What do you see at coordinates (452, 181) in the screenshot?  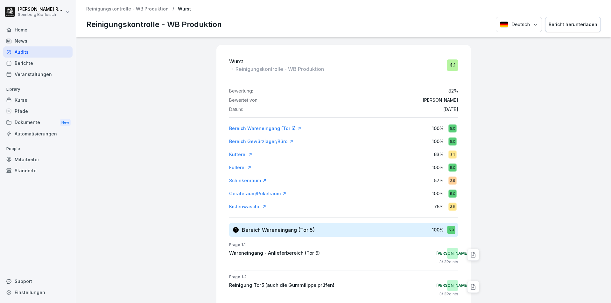 I see `div: 2.9` at bounding box center [452, 181].